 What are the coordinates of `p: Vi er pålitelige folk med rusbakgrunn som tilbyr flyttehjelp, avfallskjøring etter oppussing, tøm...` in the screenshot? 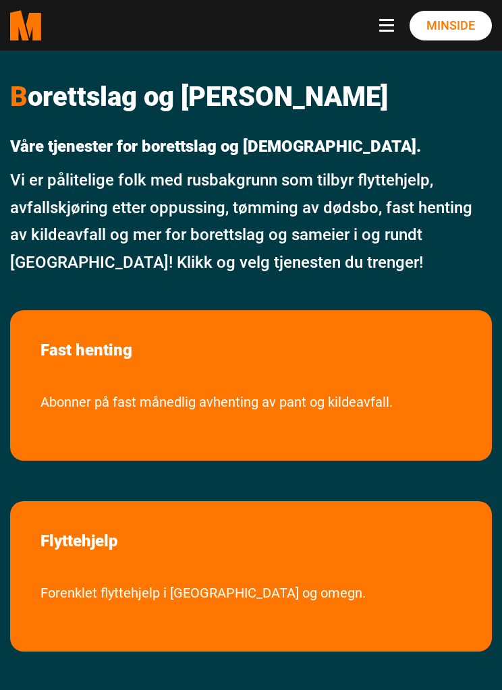 It's located at (251, 221).